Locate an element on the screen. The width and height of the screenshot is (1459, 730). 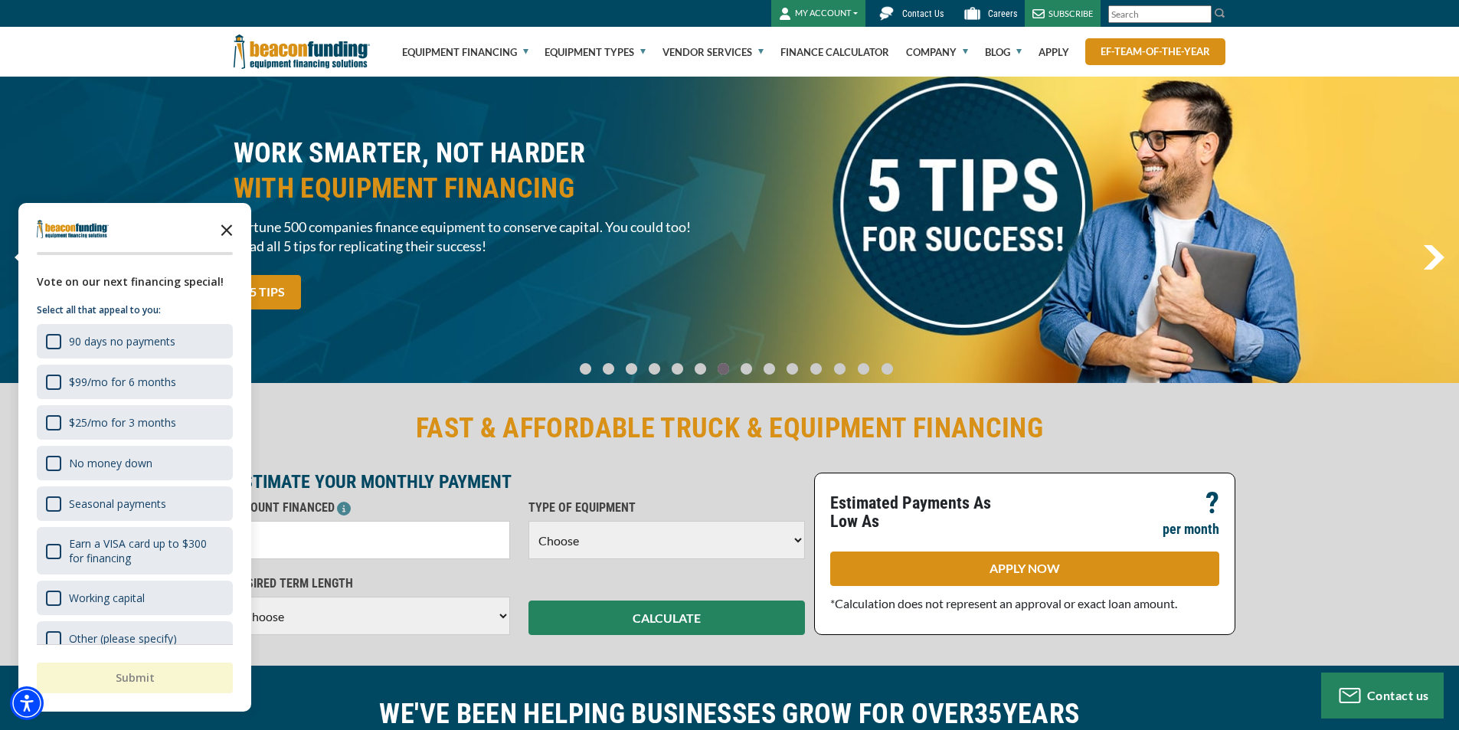
a: Go To Slide 6 is located at coordinates (724, 368).